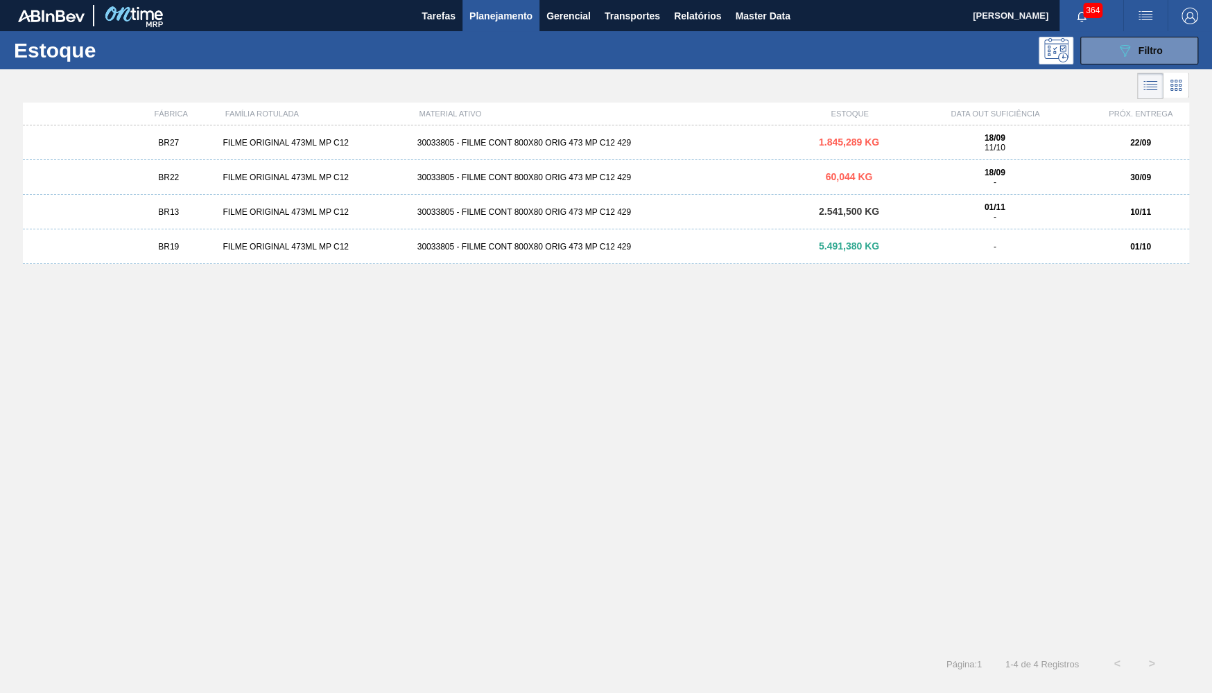 This screenshot has width=1212, height=693. I want to click on span: Página : 1, so click(963, 664).